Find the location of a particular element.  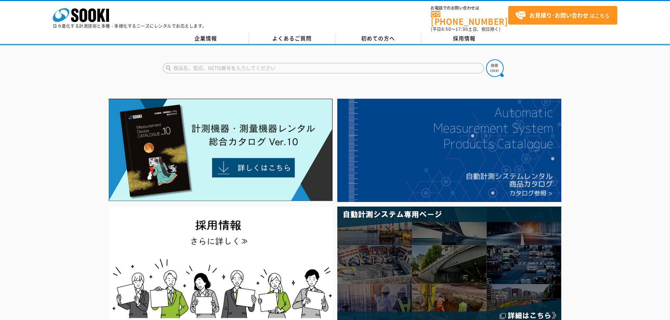

span: 8:50 is located at coordinates (446, 29).